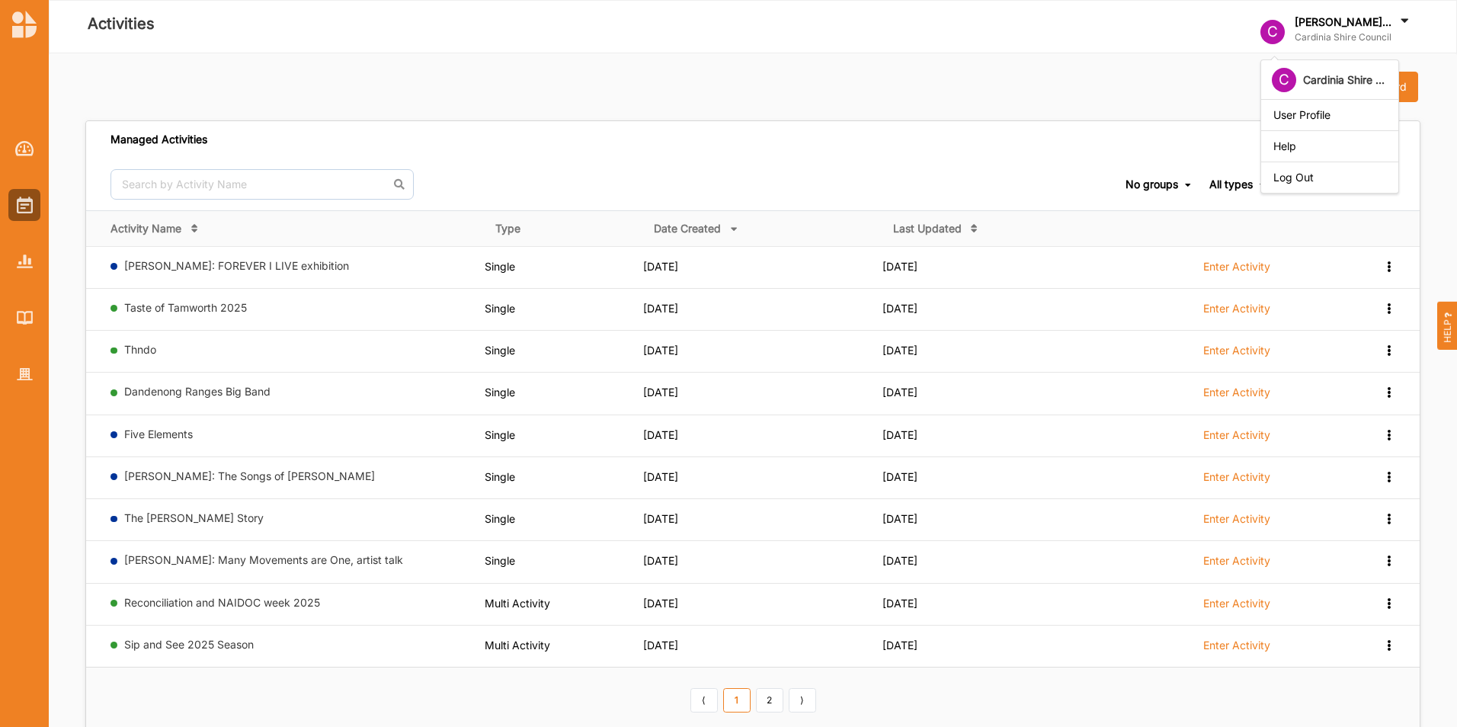 This screenshot has width=1457, height=727. I want to click on a: Sip and See 2025 Season, so click(189, 644).